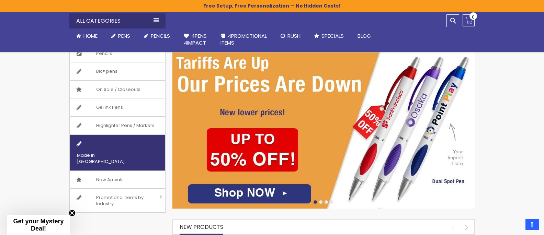  Describe the element at coordinates (118, 201) in the screenshot. I see `a: Promotional Items by Industry` at that location.